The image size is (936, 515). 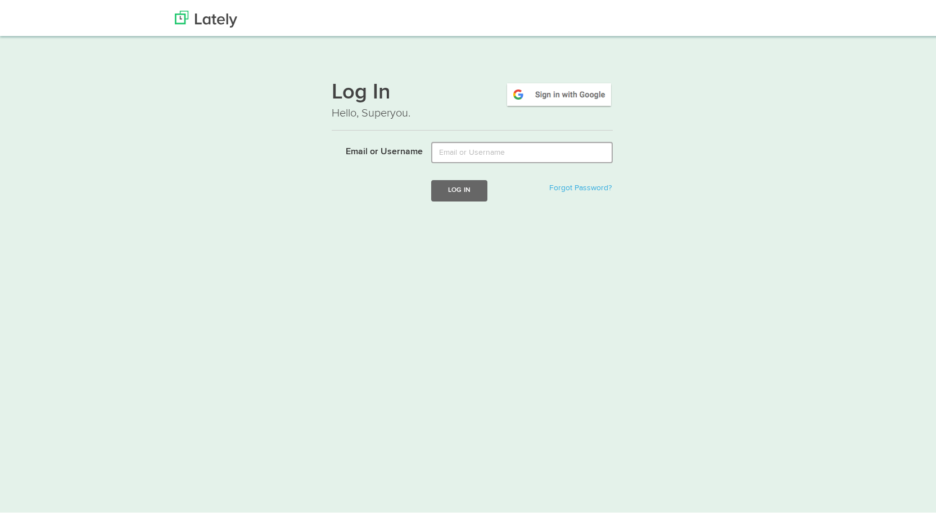 What do you see at coordinates (373, 148) in the screenshot?
I see `label: Email or Username` at bounding box center [373, 148].